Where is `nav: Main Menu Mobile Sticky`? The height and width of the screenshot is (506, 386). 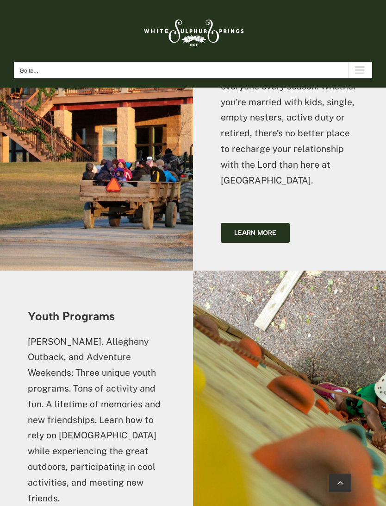
nav: Main Menu Mobile Sticky is located at coordinates (193, 70).